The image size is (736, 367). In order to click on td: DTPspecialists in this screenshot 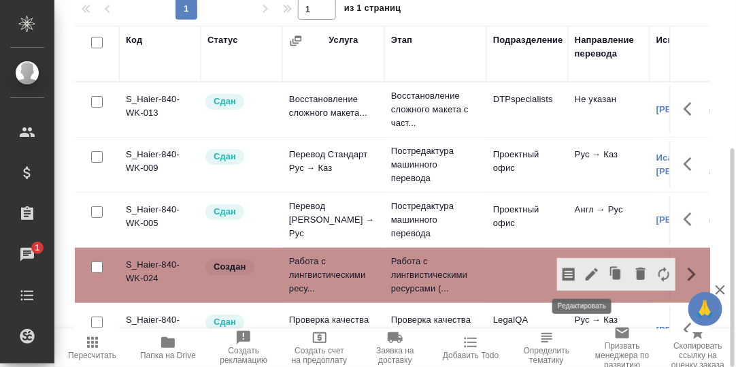, I will do `click(527, 110)`.